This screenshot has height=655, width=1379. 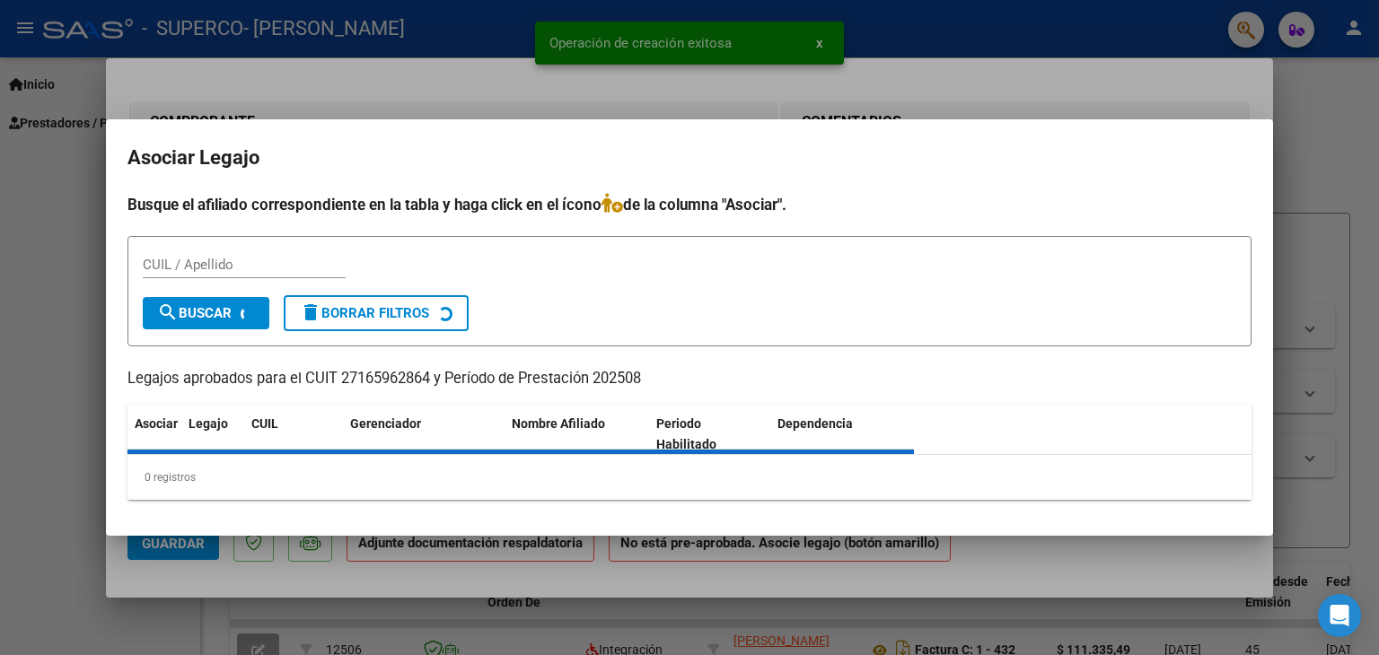 I want to click on span: Periodo Habilitado, so click(x=686, y=434).